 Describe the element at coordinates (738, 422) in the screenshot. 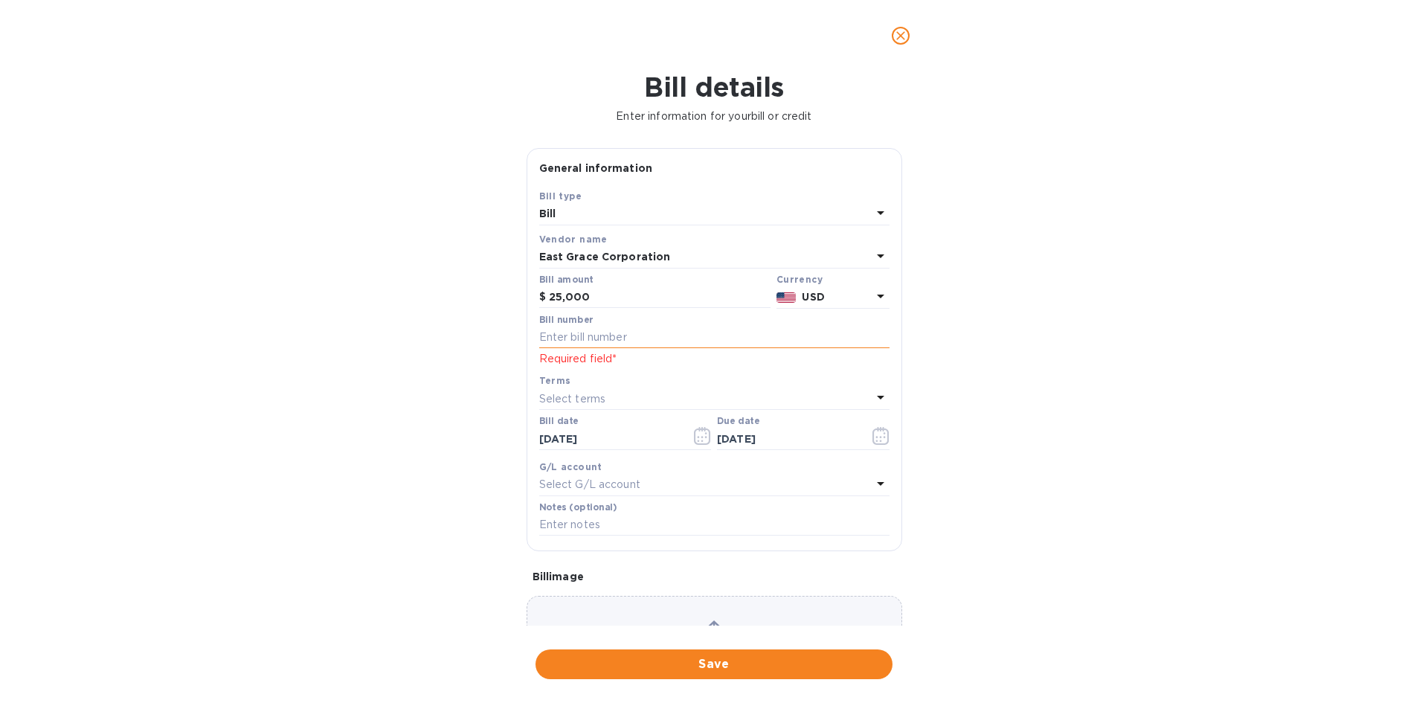

I see `label: Due date` at that location.